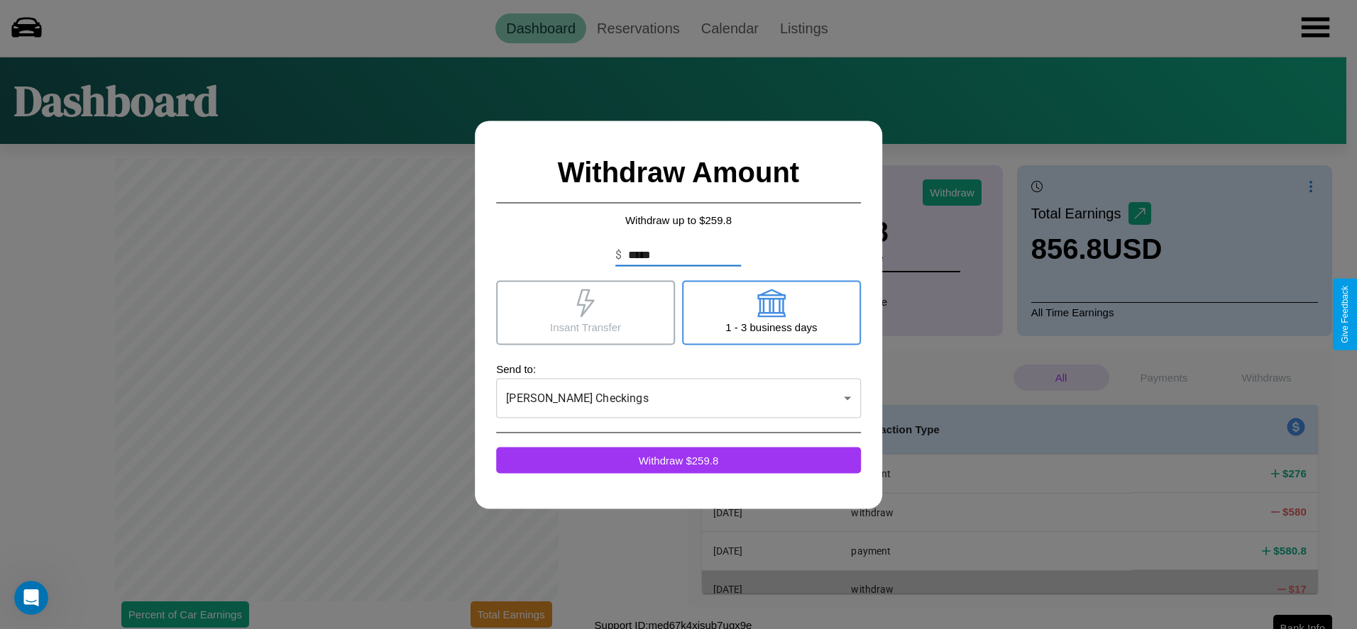 The width and height of the screenshot is (1357, 629). Describe the element at coordinates (678, 368) in the screenshot. I see `p: Send to:` at that location.